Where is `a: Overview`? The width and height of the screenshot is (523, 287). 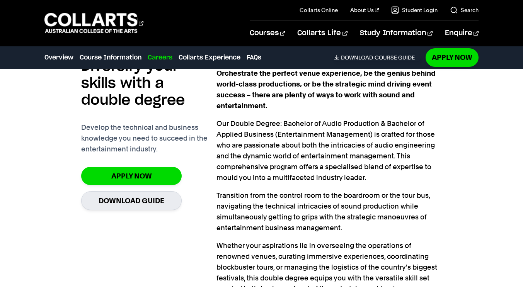 a: Overview is located at coordinates (59, 58).